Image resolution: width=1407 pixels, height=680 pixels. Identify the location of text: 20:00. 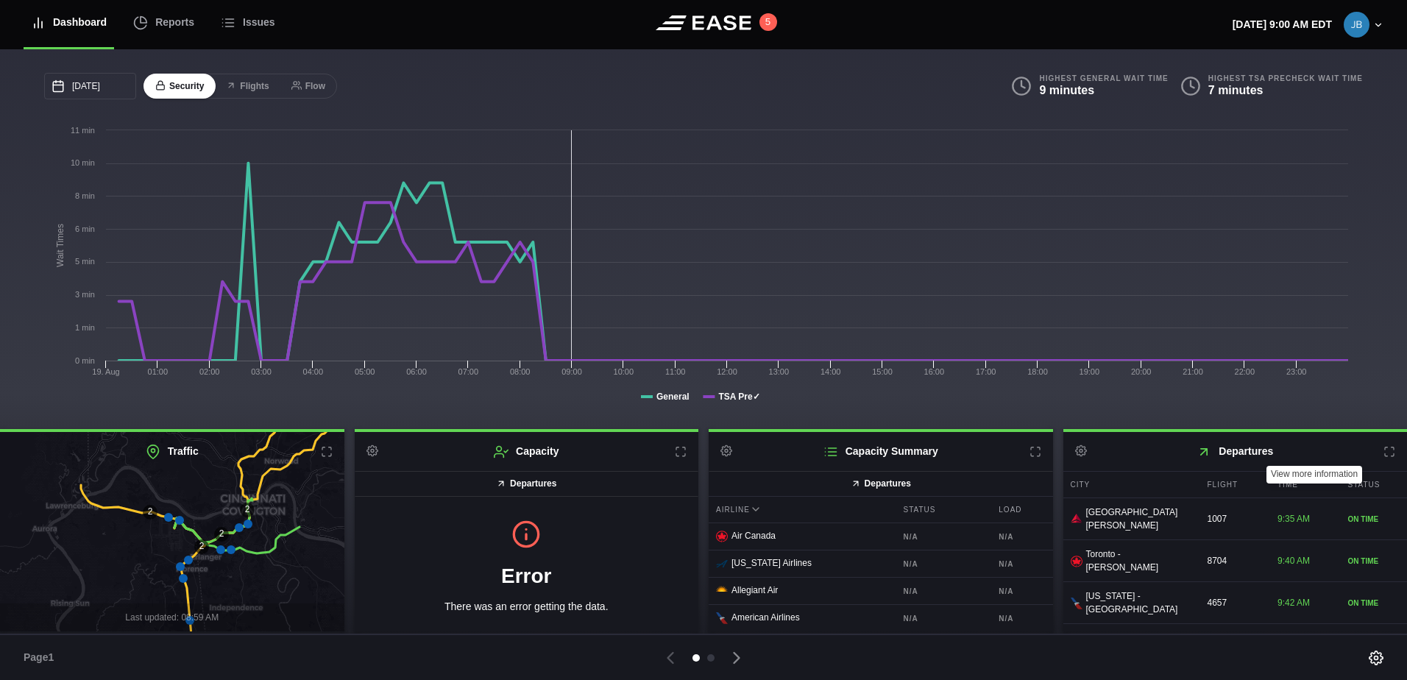
(1141, 372).